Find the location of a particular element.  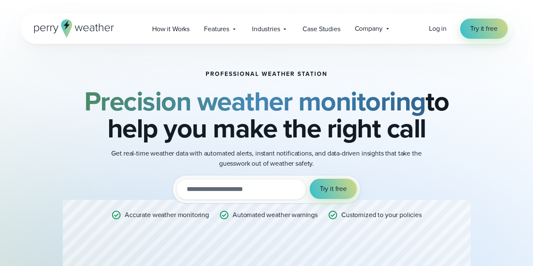

span: Features is located at coordinates (217, 29).